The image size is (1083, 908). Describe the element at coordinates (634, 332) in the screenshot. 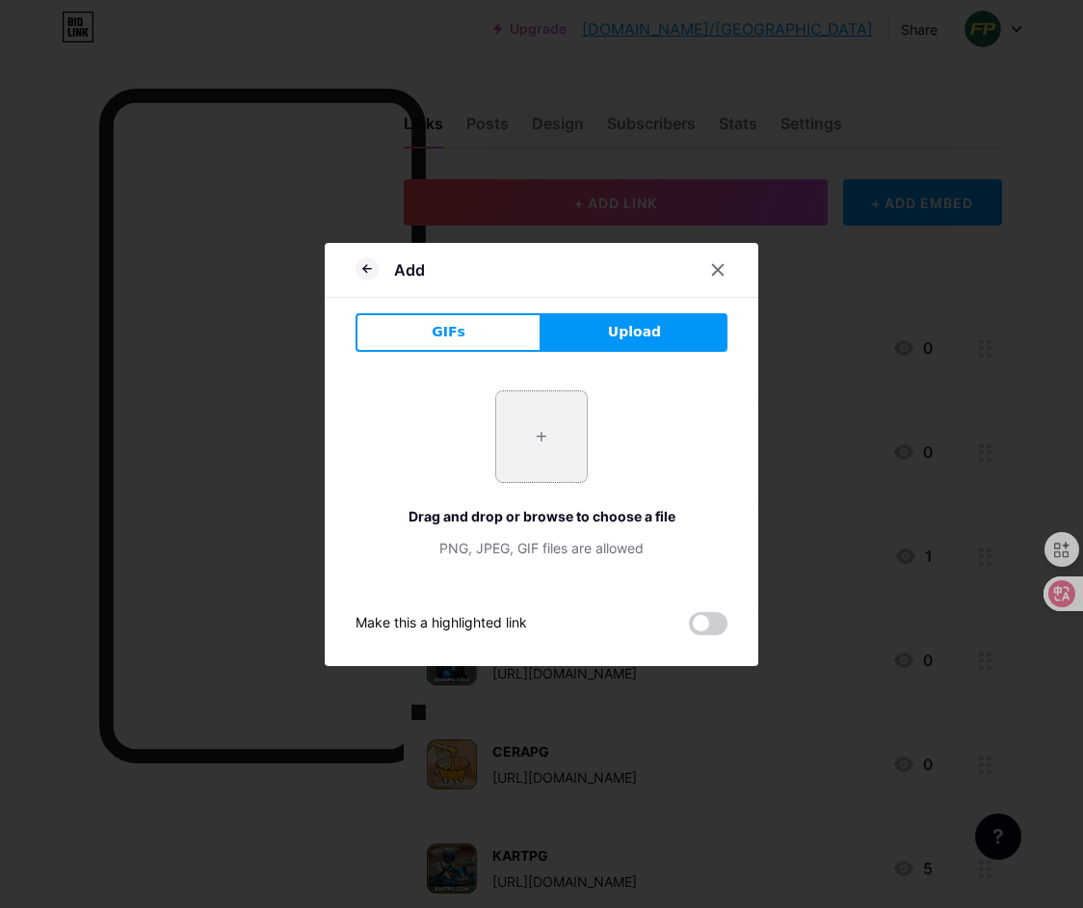

I see `button: Upload` at that location.